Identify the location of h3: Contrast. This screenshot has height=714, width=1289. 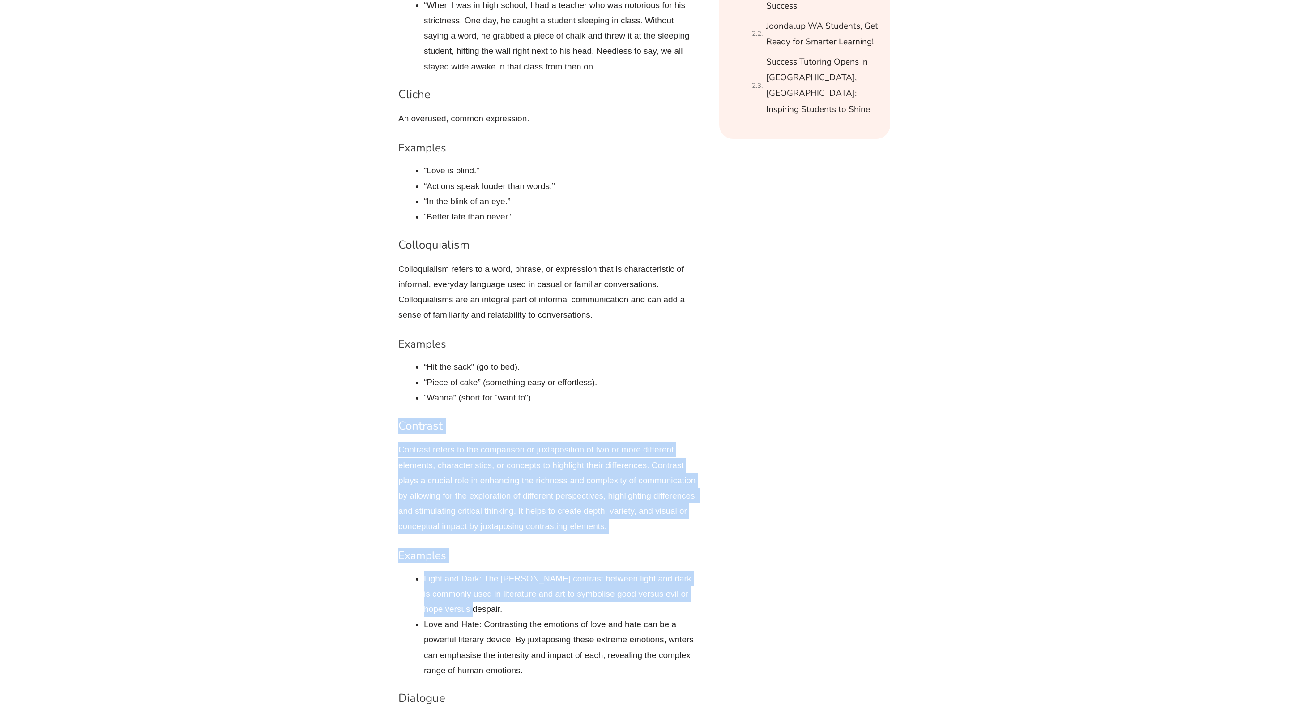
(548, 426).